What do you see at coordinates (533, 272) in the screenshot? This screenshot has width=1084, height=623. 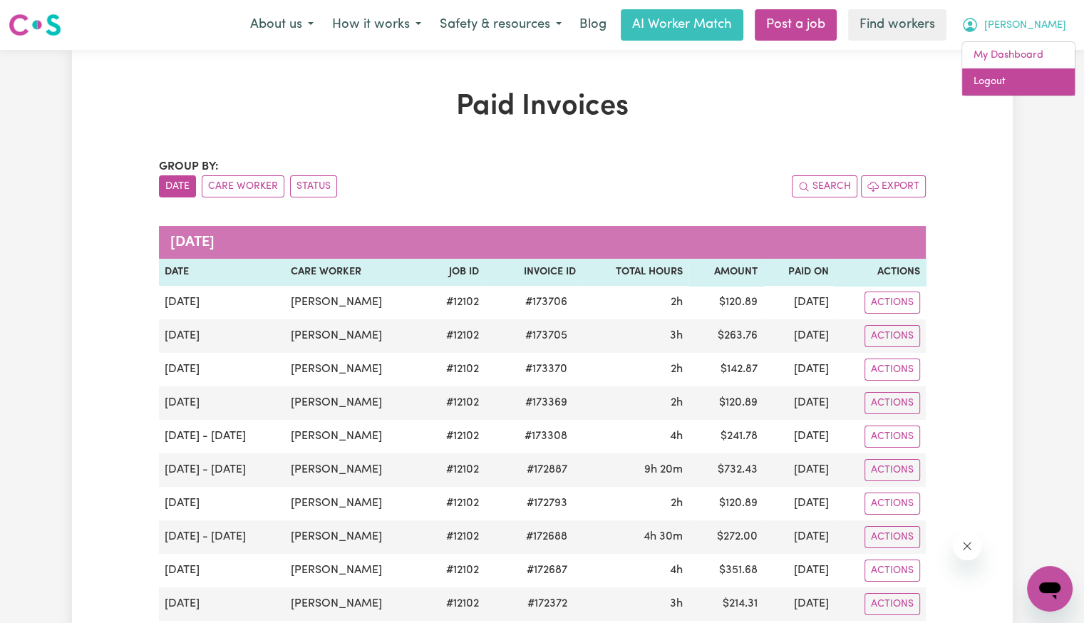 I see `th: Invoice ID` at bounding box center [533, 272].